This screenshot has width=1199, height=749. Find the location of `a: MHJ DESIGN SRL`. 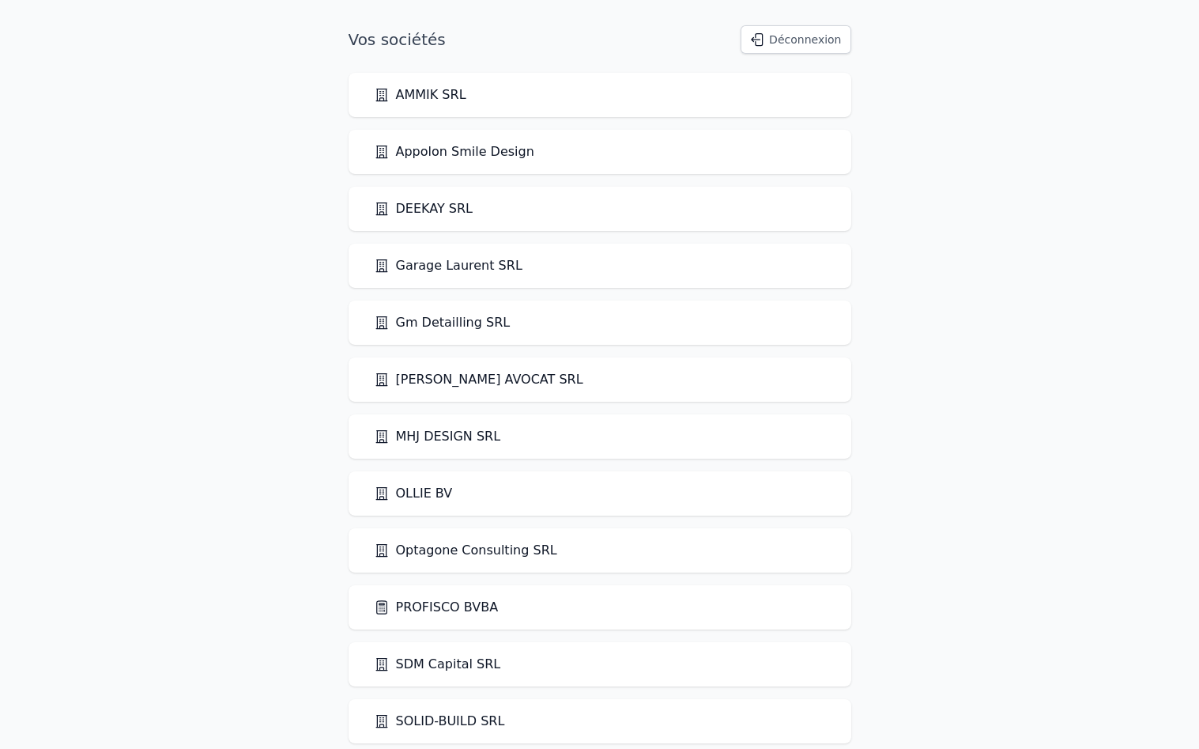

a: MHJ DESIGN SRL is located at coordinates (437, 436).